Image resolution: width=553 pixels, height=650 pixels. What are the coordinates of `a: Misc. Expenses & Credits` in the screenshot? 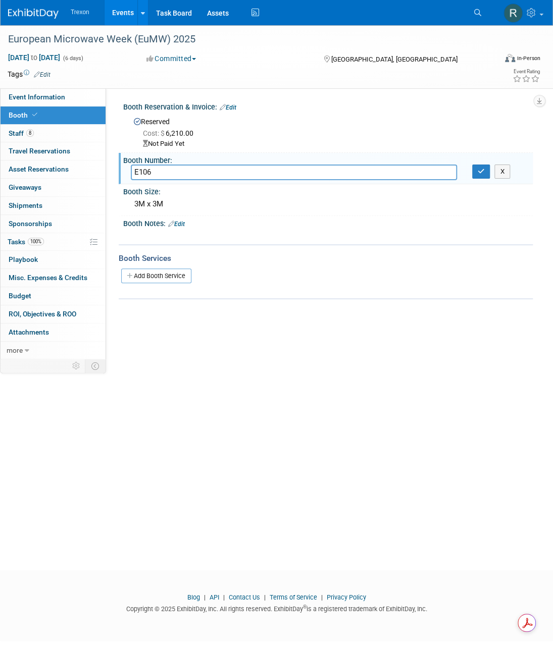 It's located at (53, 278).